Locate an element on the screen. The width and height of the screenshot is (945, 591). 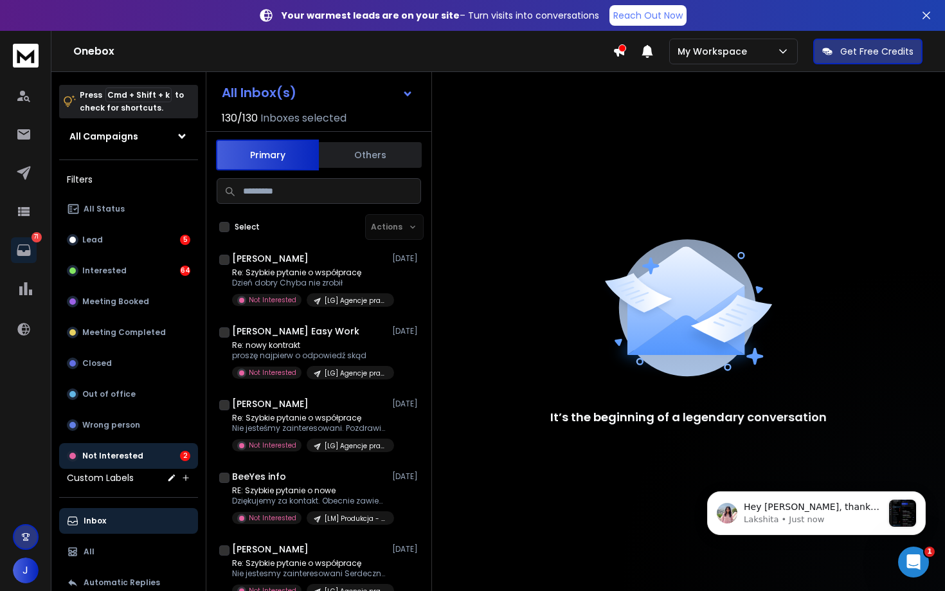
p: All is located at coordinates (89, 551).